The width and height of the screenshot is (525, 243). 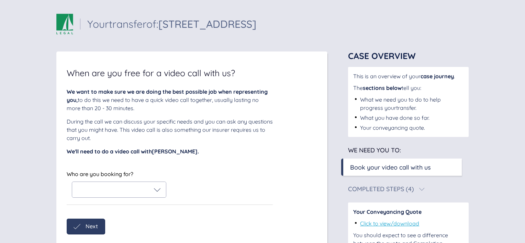 I want to click on span: case journey, so click(x=437, y=76).